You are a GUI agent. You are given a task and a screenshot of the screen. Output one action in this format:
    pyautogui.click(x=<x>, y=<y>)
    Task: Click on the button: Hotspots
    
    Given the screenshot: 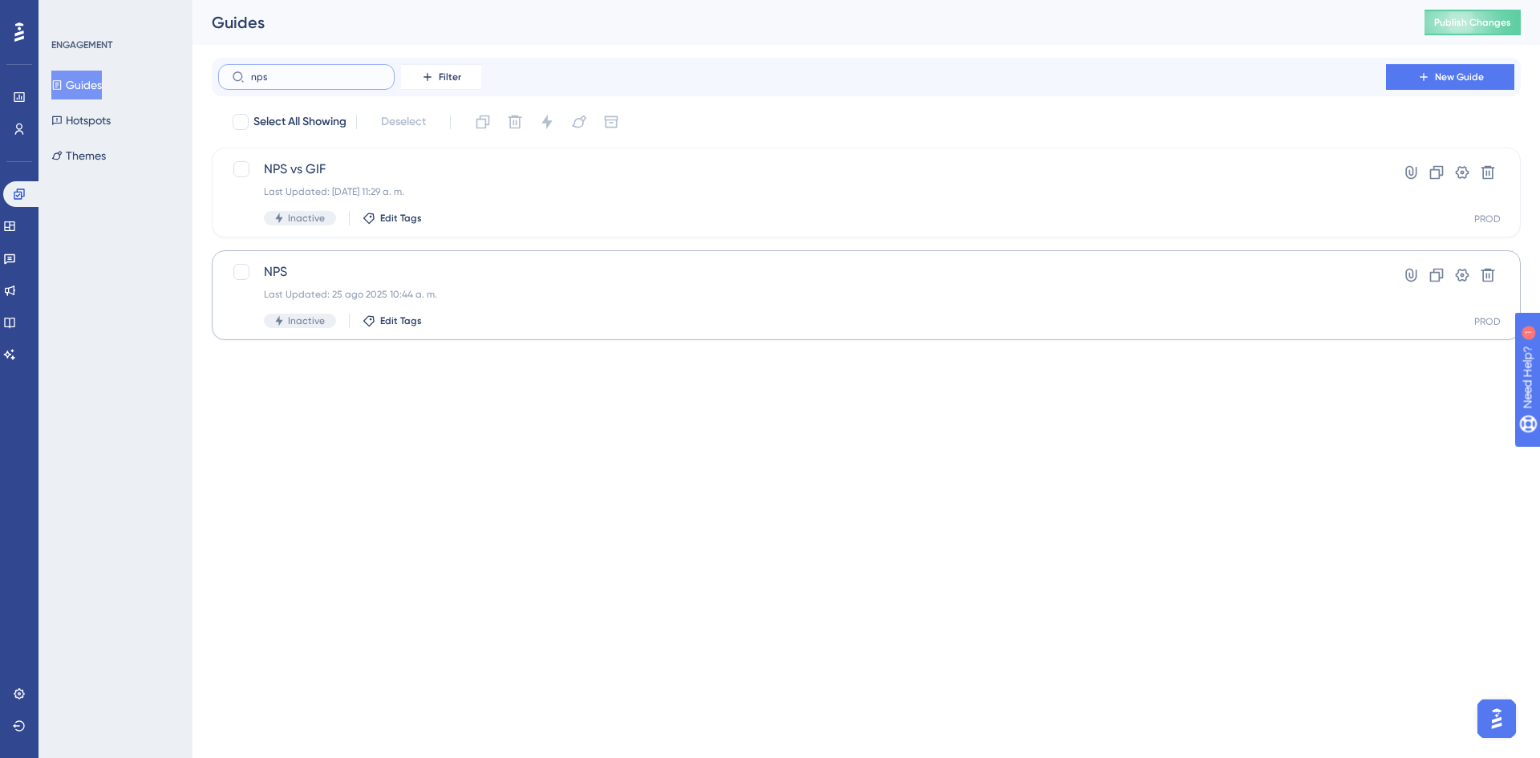 What is the action you would take?
    pyautogui.click(x=81, y=120)
    